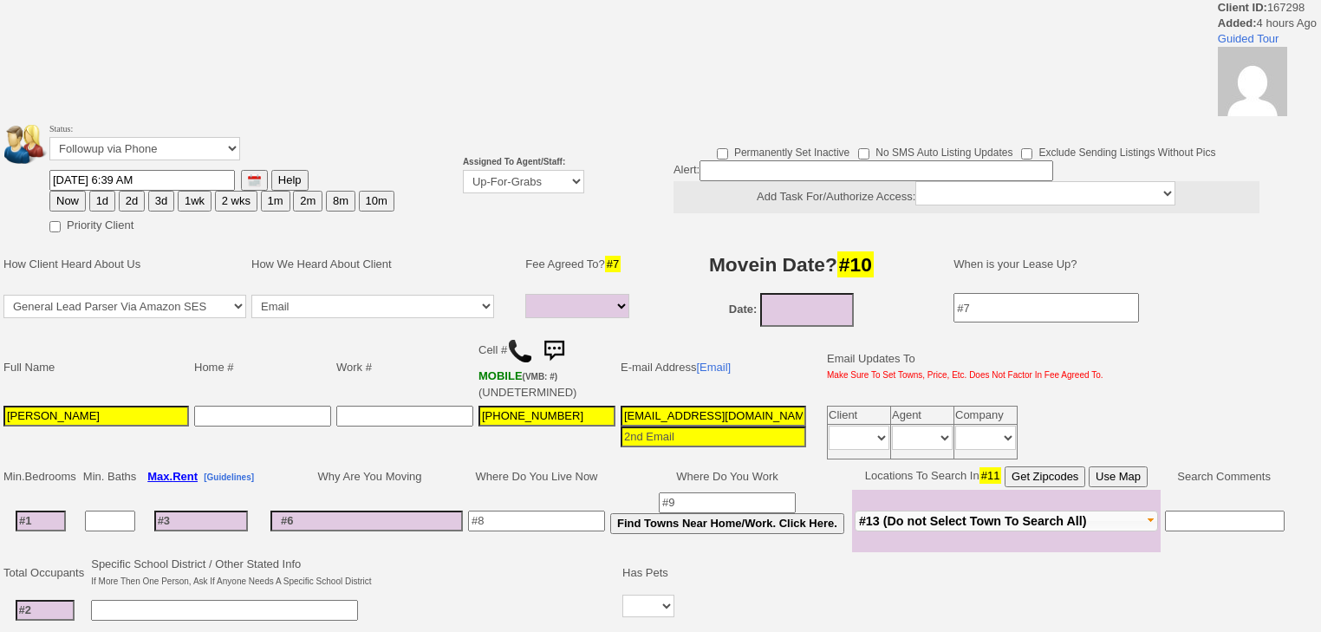 This screenshot has width=1321, height=632. Describe the element at coordinates (68, 201) in the screenshot. I see `button: Now` at that location.